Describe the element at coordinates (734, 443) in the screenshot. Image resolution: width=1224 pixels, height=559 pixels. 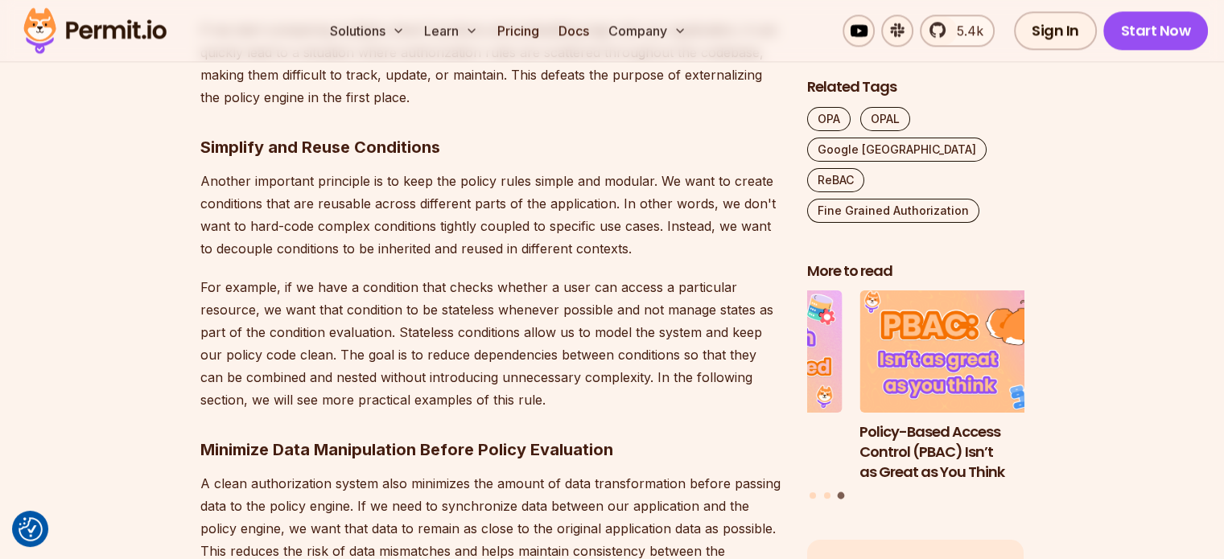
I see `h3: Prisma ORM Data Filtering with ReBAC` at that location.